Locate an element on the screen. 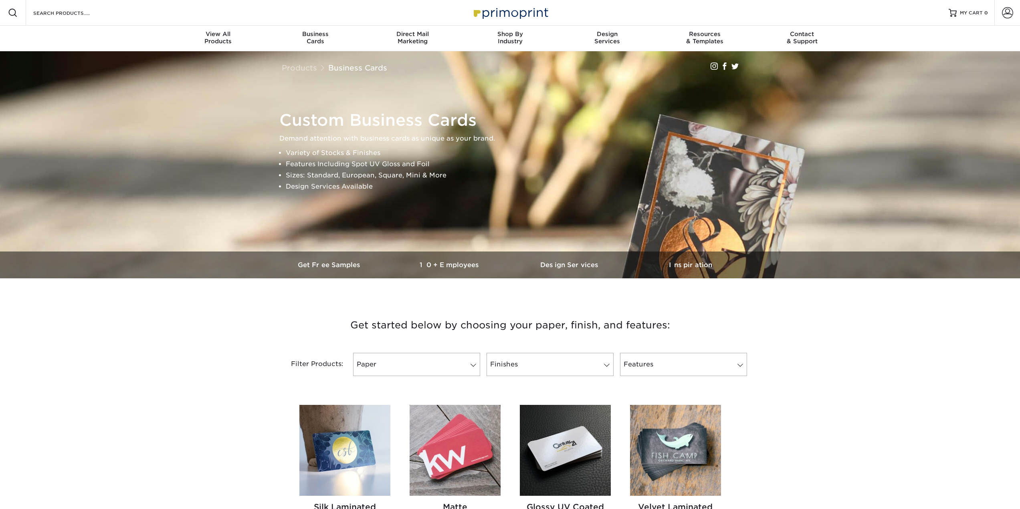  li: Features Including Spot UV Gloss and Foil is located at coordinates (517, 164).